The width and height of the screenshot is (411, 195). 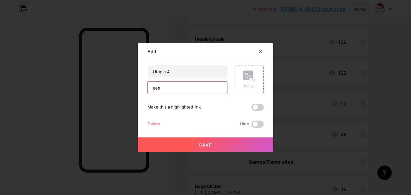 I want to click on div: Edit, so click(x=152, y=51).